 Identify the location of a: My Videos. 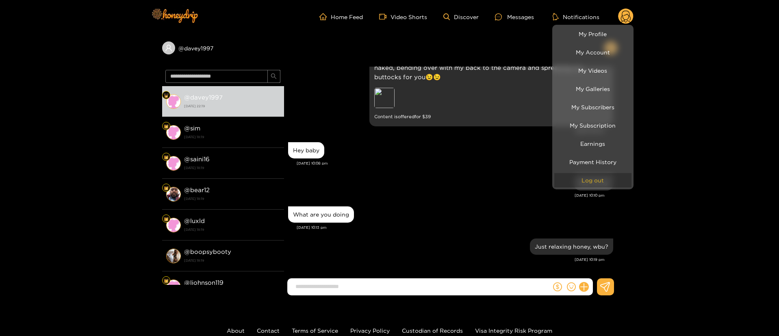
(593, 70).